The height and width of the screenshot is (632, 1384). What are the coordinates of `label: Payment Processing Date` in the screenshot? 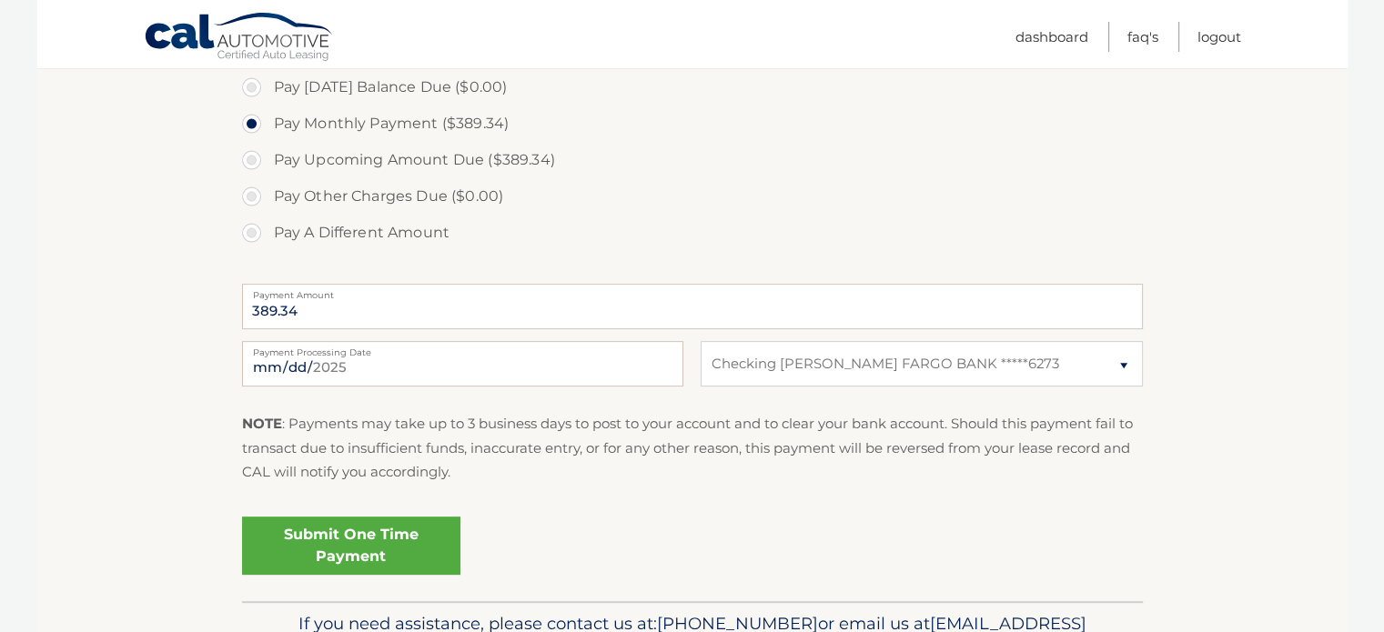 It's located at (462, 348).